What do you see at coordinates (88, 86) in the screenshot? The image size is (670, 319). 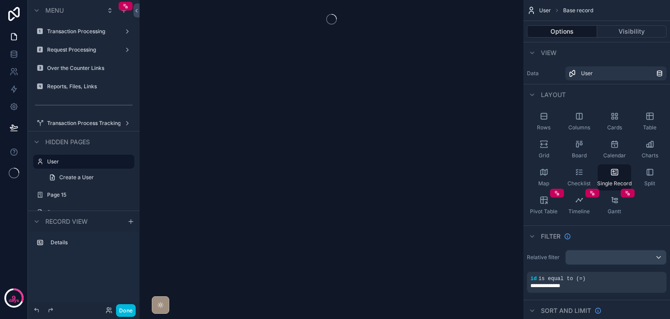 I see `label: Reports, Files, Links` at bounding box center [88, 86].